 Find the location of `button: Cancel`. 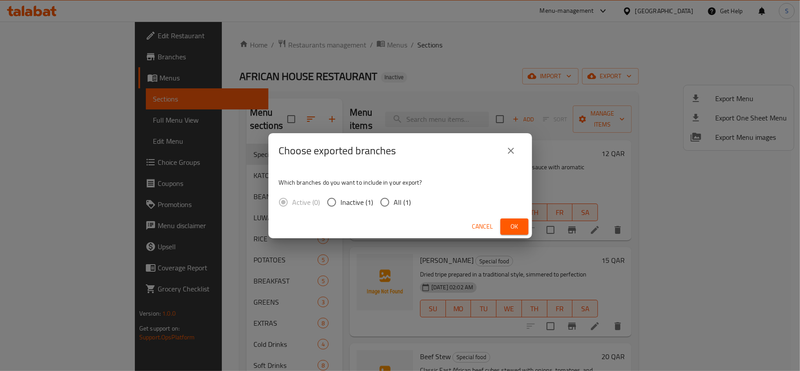

button: Cancel is located at coordinates (483, 226).